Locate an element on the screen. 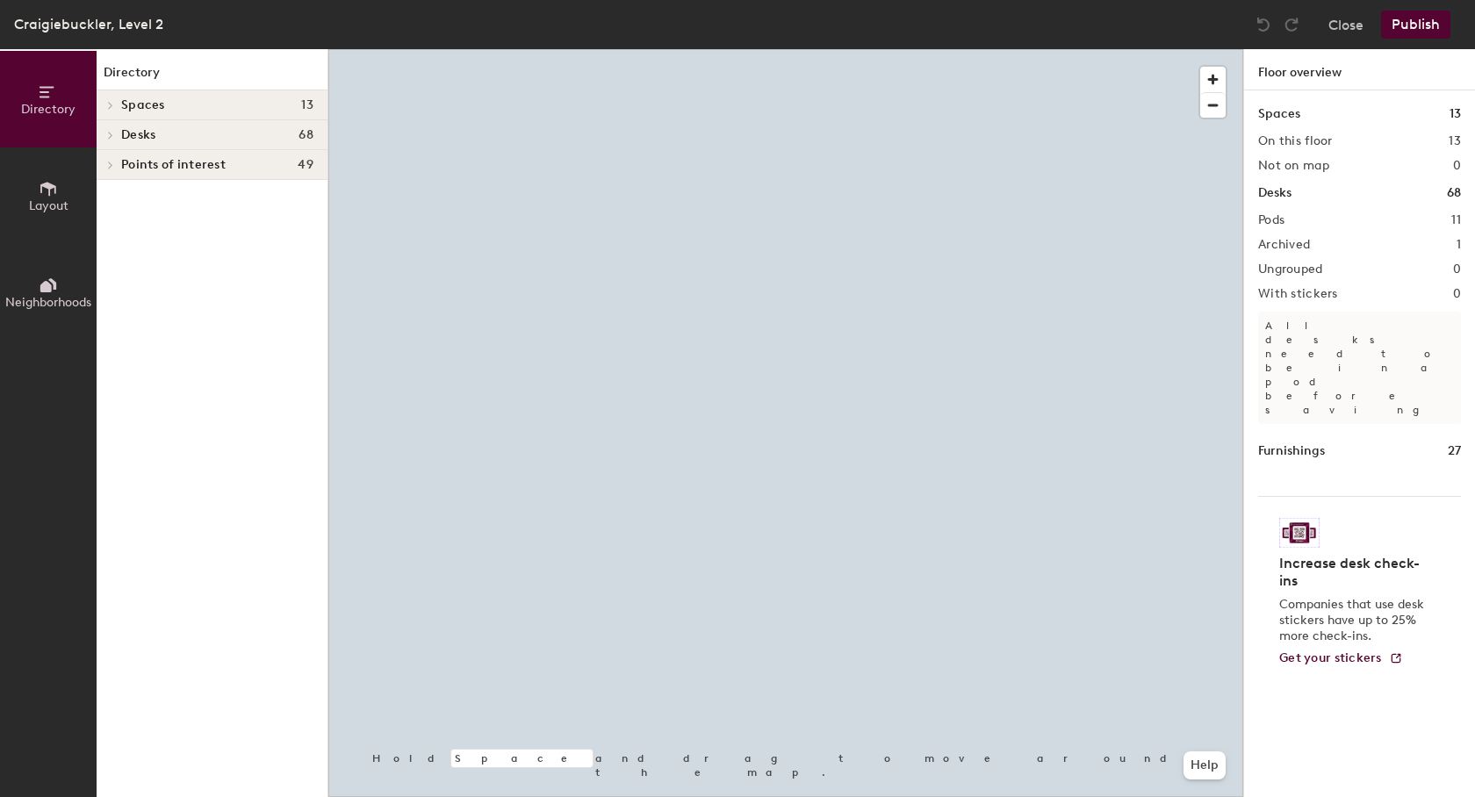  h2: 13 is located at coordinates (1455, 141).